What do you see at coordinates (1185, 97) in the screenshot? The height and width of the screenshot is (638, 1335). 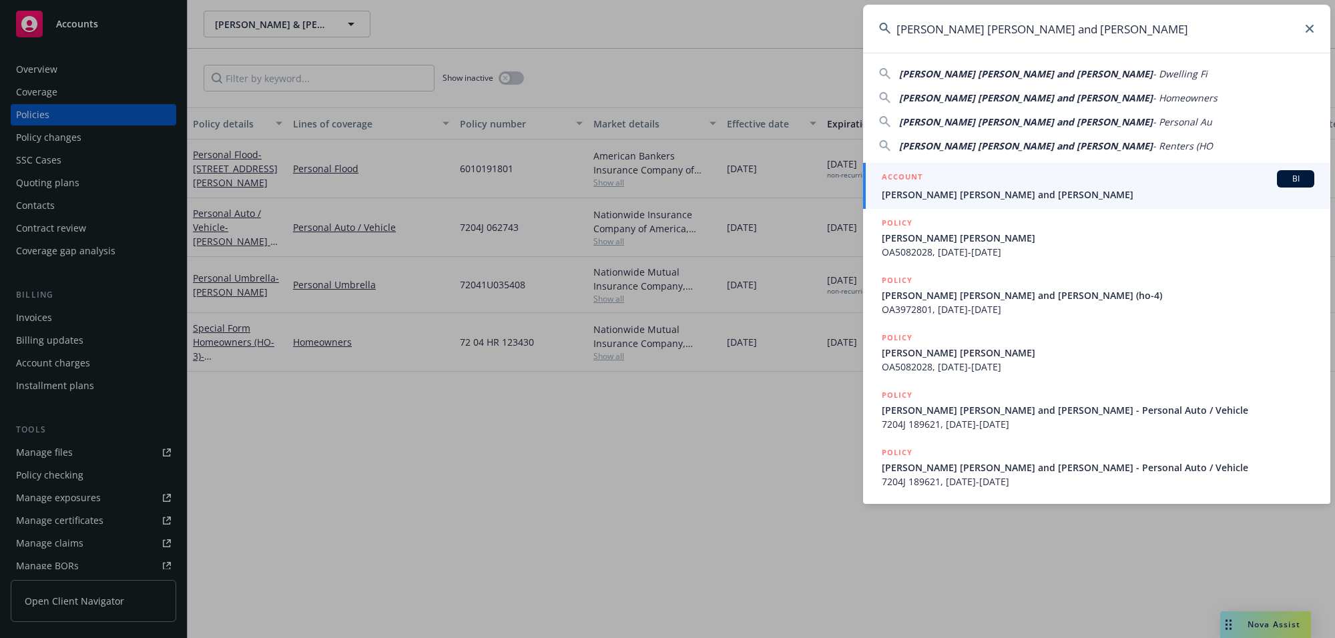 I see `span: - Homeowners` at bounding box center [1185, 97].